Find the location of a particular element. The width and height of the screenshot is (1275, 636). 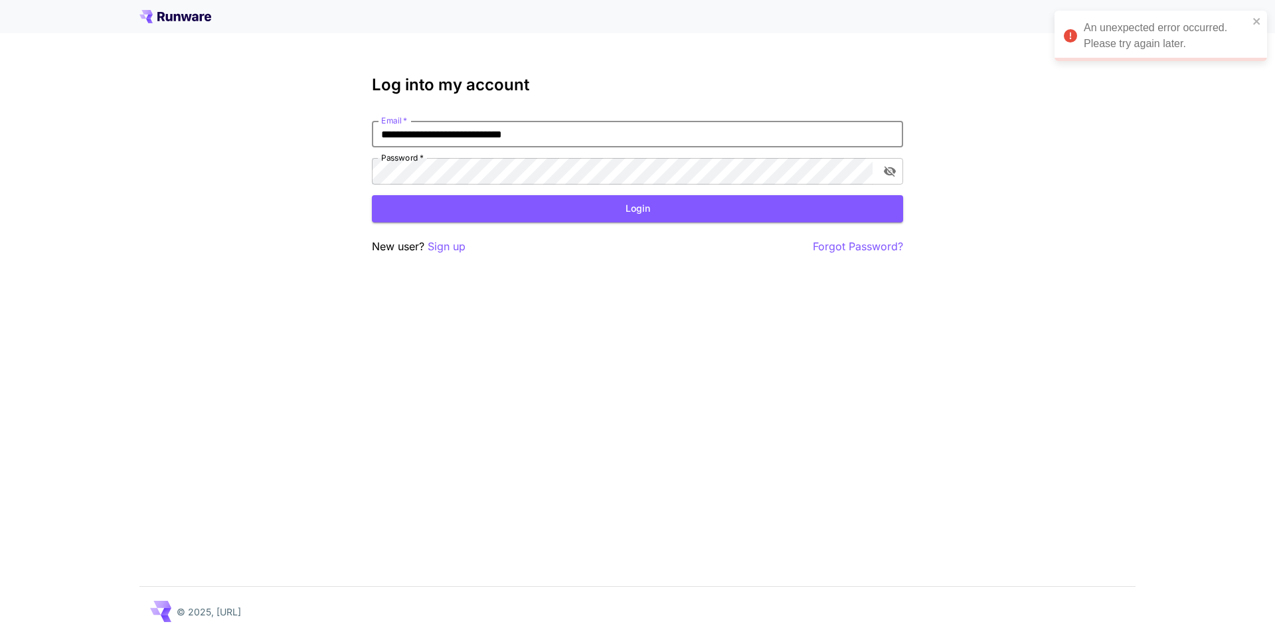

button: Login is located at coordinates (637, 209).